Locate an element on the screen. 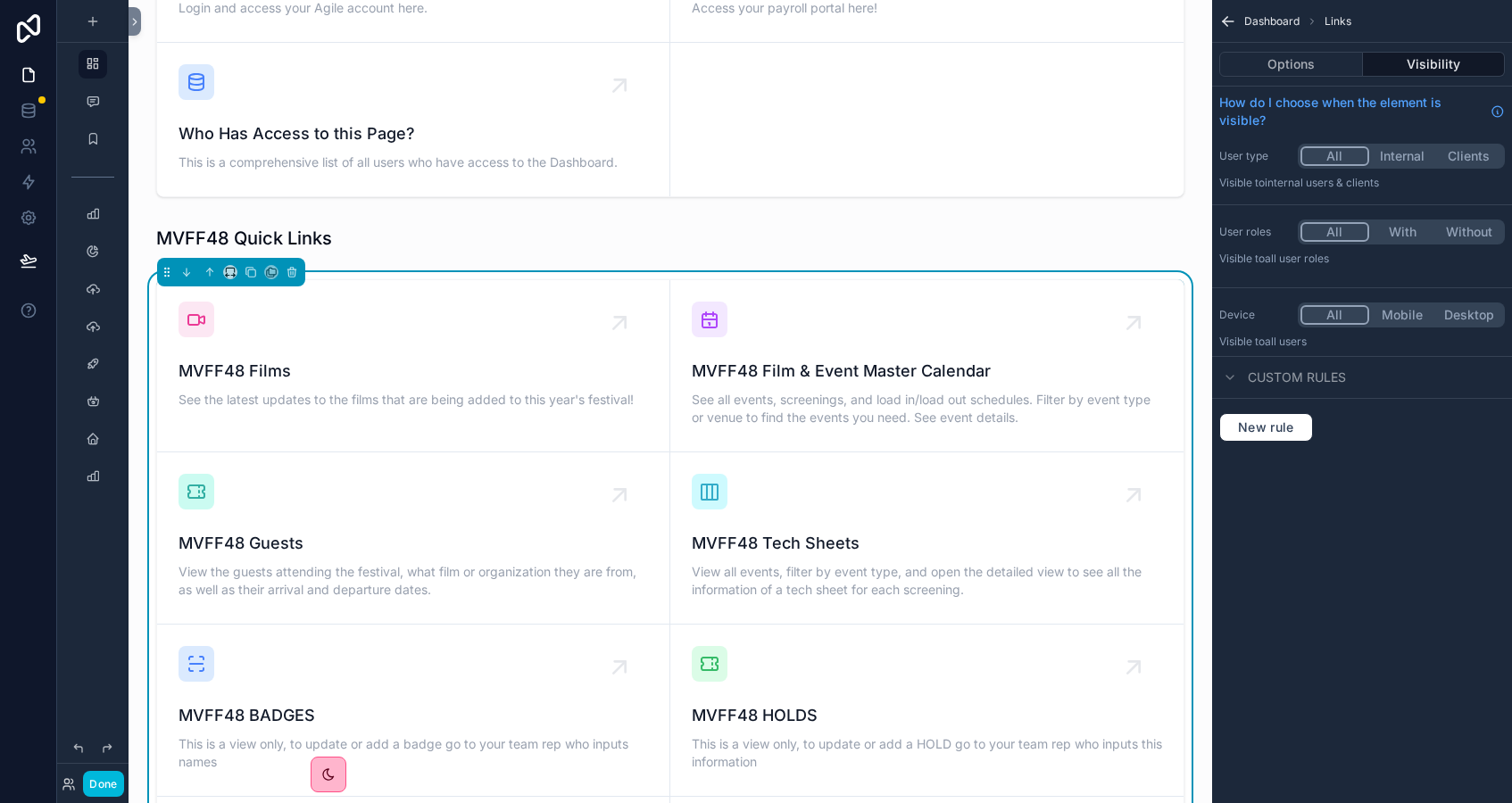 The image size is (1512, 803). button: Visibility is located at coordinates (1434, 64).